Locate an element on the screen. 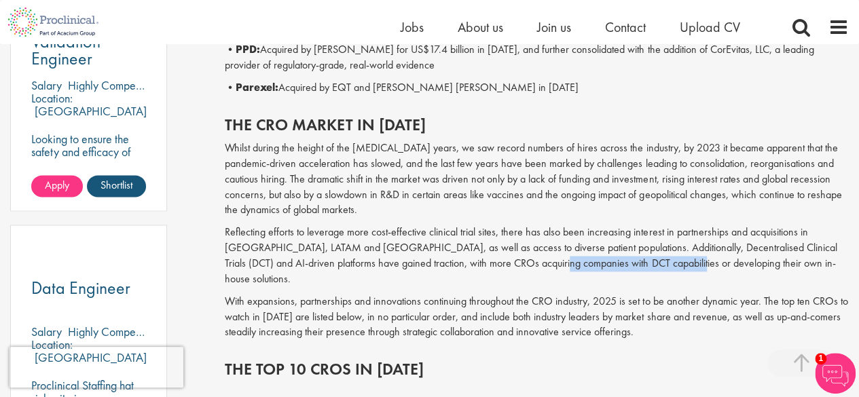  span: Data Engineer is located at coordinates (81, 288).